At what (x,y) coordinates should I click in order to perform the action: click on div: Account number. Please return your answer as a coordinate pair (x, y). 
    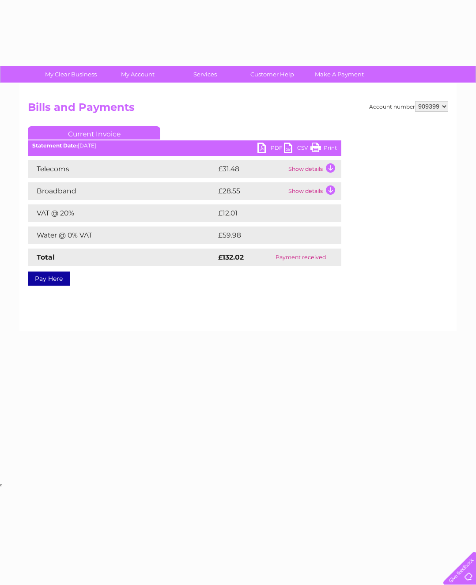
    Looking at the image, I should click on (409, 106).